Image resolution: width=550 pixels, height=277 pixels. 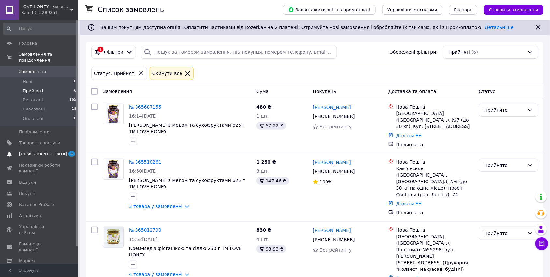 What do you see at coordinates (145, 162) in the screenshot?
I see `a: № 365510261` at bounding box center [145, 162].